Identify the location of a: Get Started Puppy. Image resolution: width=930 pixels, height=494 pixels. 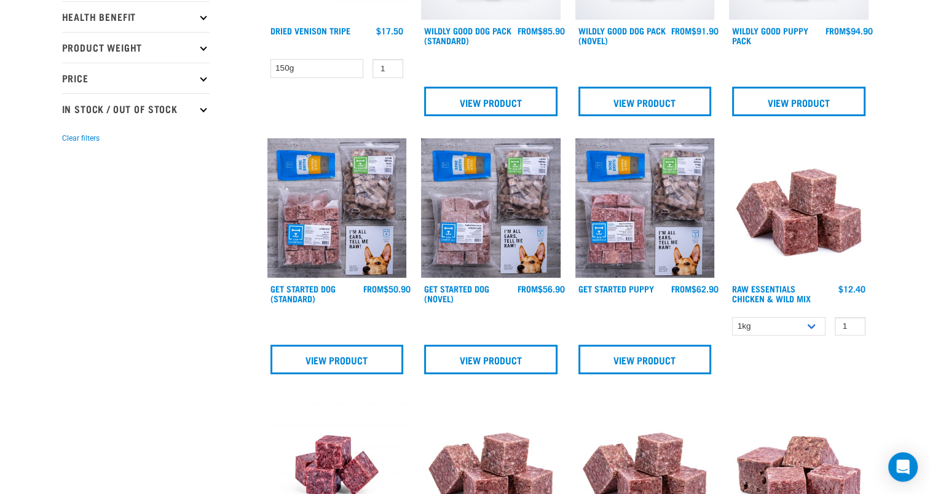
(616, 288).